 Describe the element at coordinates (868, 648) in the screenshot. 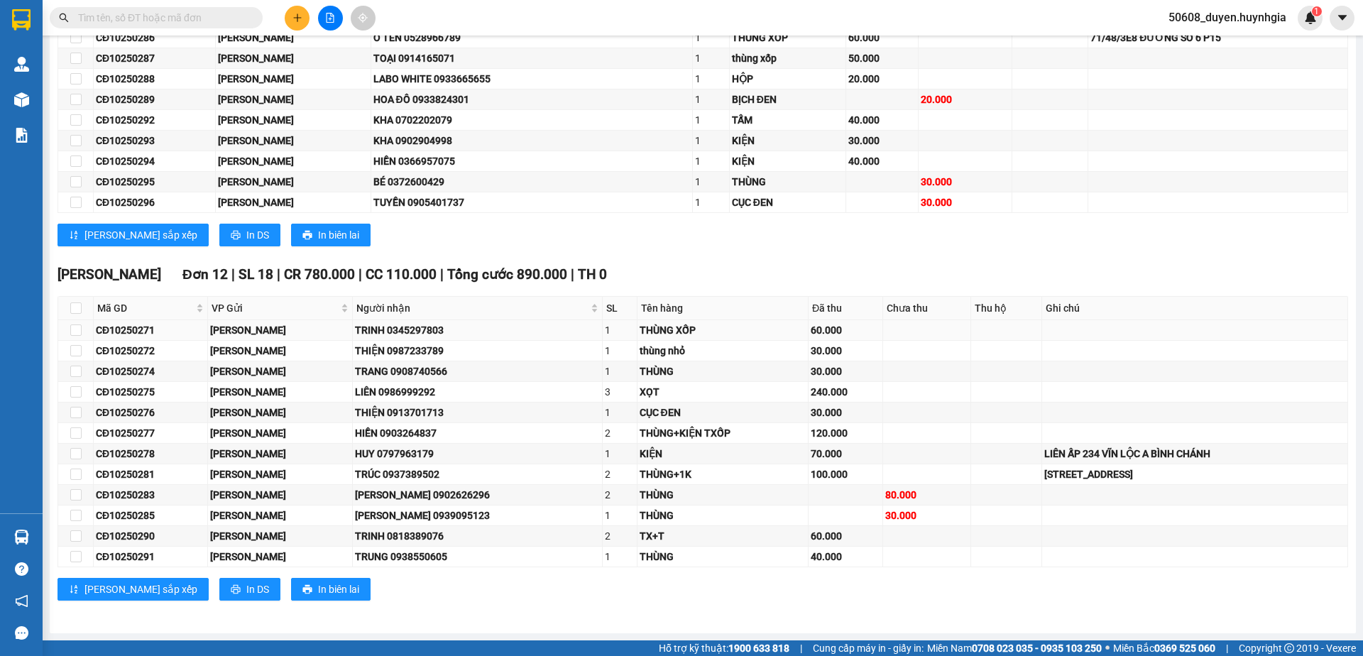

I see `span: Cung cấp máy in - giấy in:` at that location.